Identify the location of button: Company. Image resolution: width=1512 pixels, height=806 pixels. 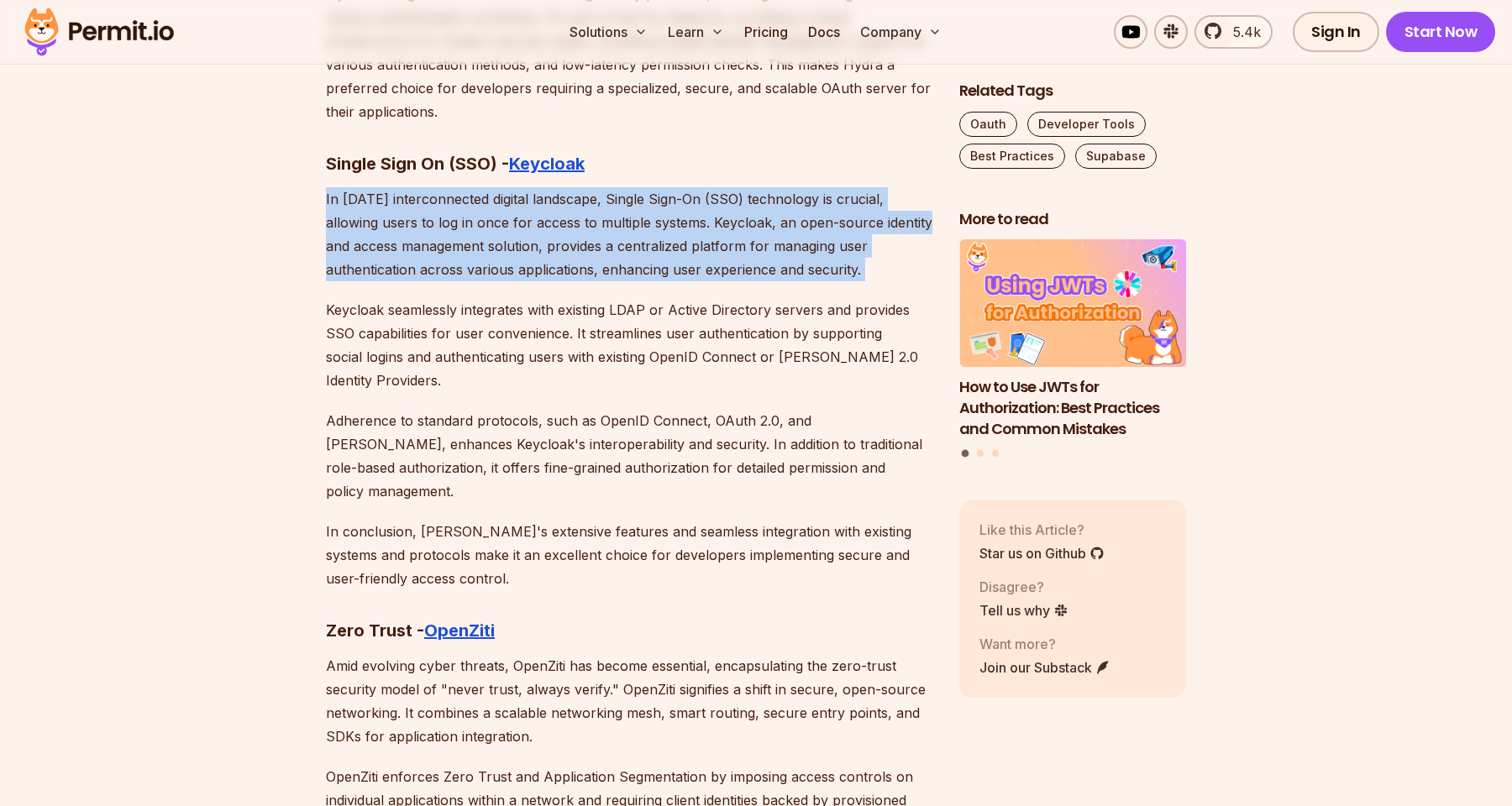
(900, 32).